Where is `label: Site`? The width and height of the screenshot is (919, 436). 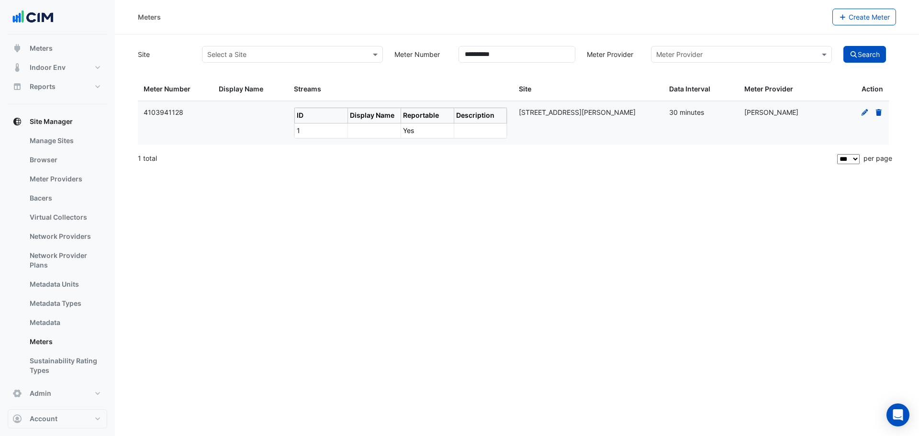 label: Site is located at coordinates (144, 54).